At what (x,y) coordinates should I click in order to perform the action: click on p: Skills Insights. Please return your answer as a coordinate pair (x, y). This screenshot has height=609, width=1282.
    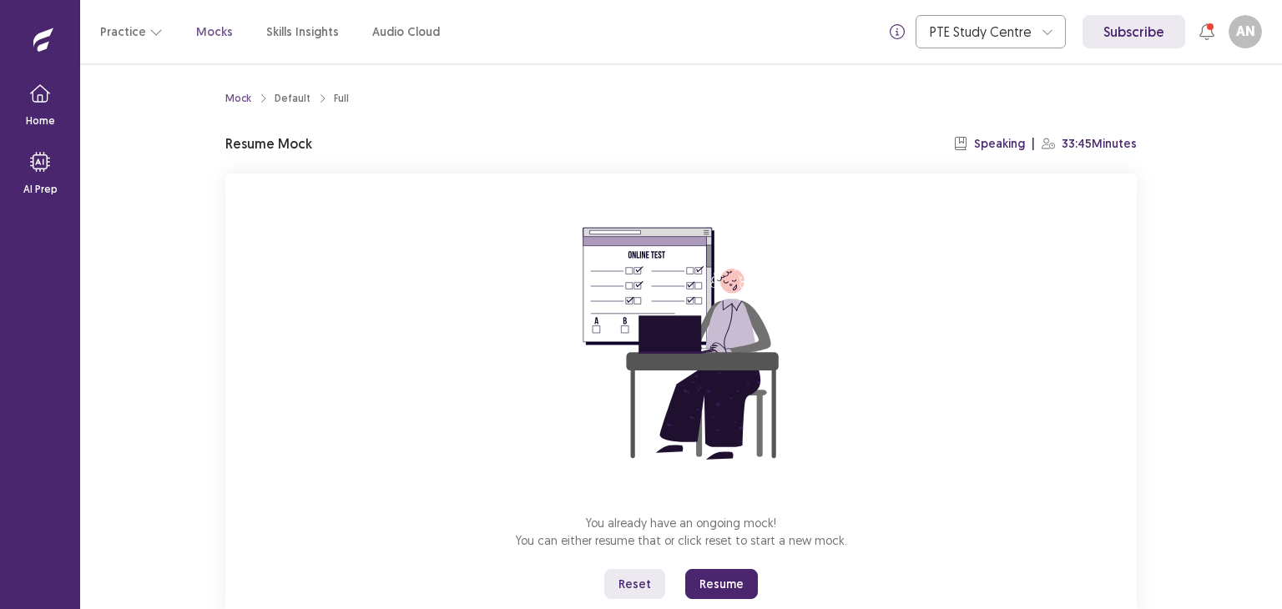
    Looking at the image, I should click on (302, 32).